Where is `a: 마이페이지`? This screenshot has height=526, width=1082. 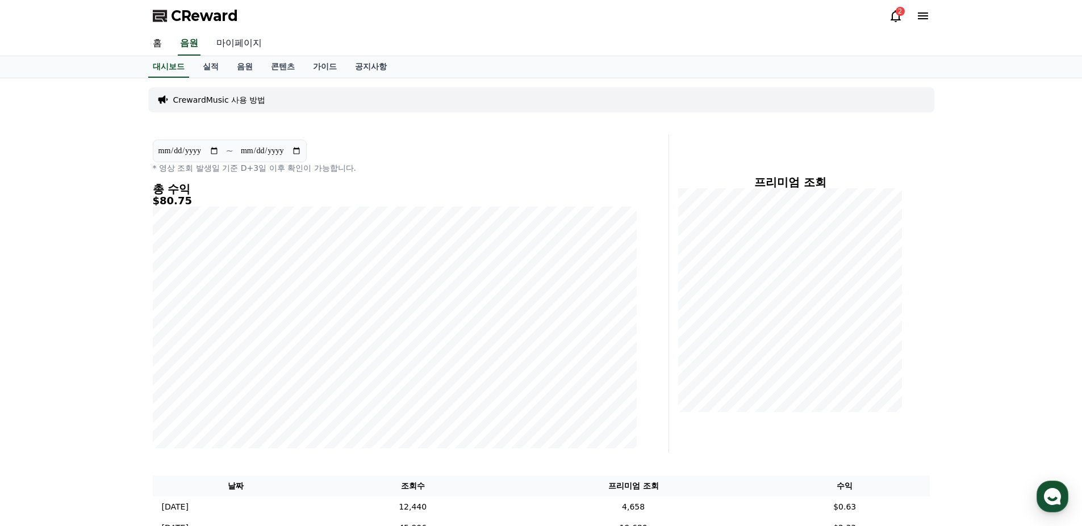 a: 마이페이지 is located at coordinates (239, 44).